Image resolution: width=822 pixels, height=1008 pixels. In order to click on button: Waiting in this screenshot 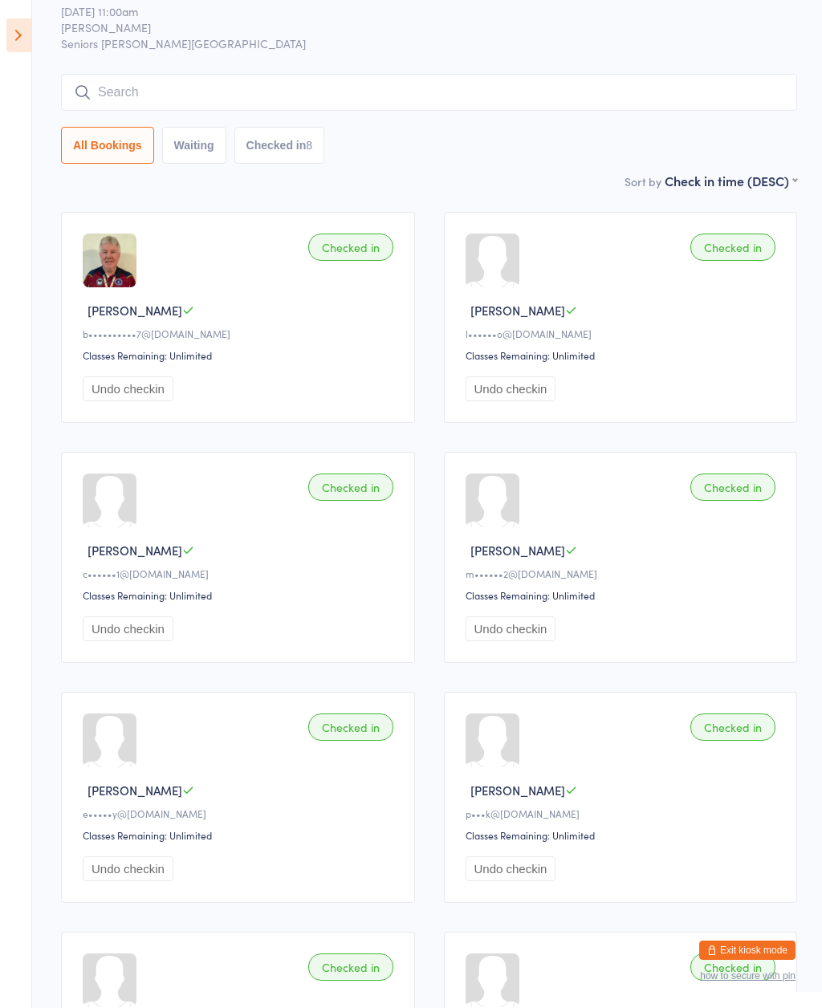, I will do `click(194, 145)`.